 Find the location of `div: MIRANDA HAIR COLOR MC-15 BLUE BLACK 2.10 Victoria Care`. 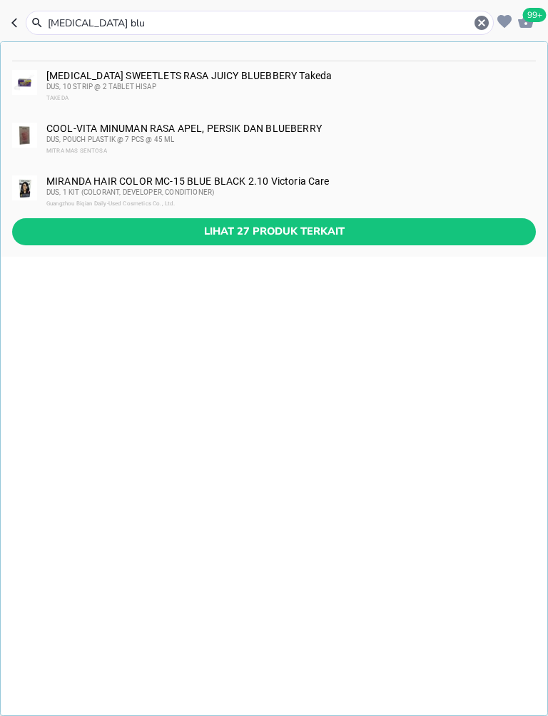

div: MIRANDA HAIR COLOR MC-15 BLUE BLACK 2.10 Victoria Care is located at coordinates (290, 193).